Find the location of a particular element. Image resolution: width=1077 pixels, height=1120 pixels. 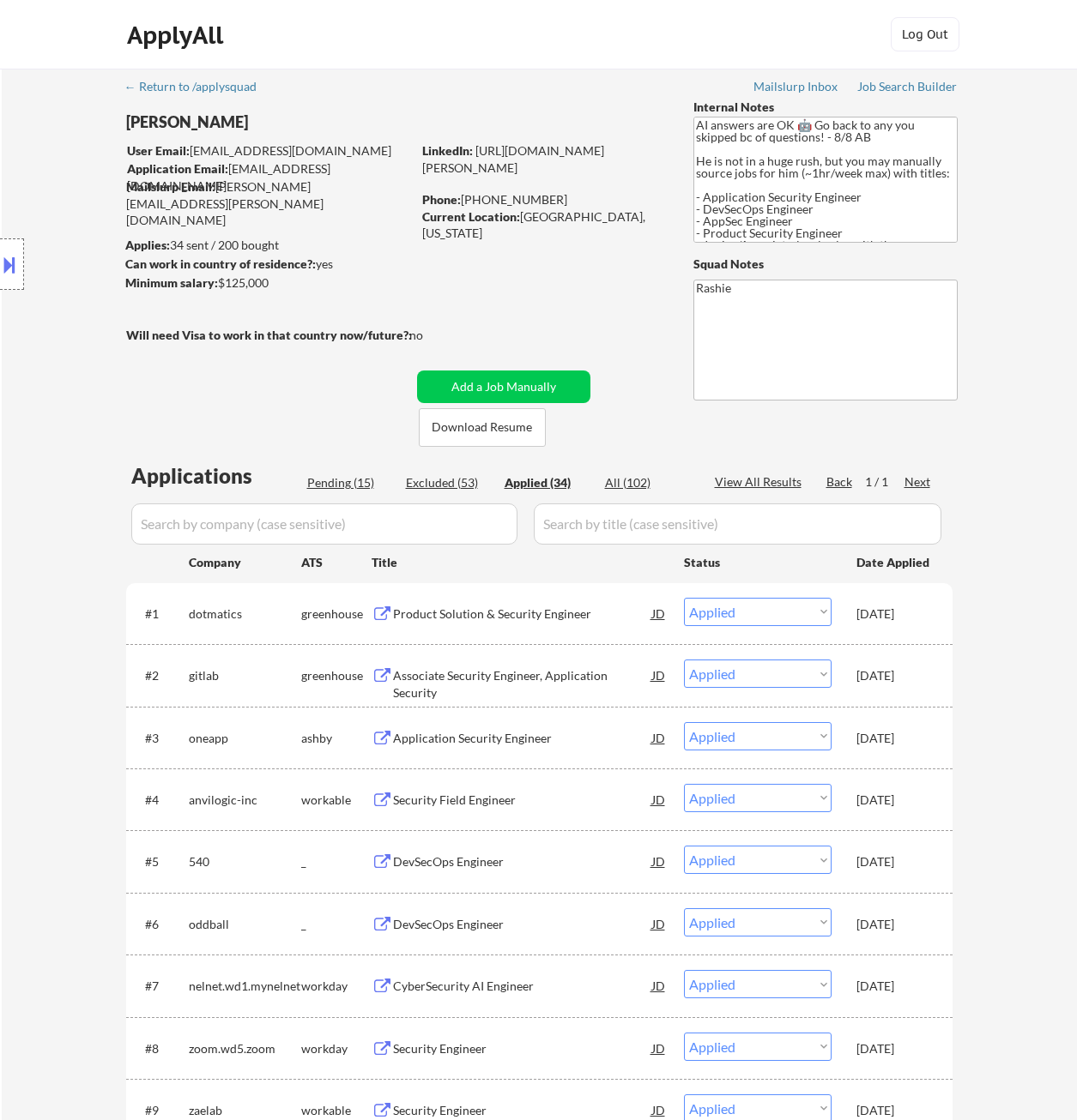

div: Date Applied is located at coordinates (894, 562).